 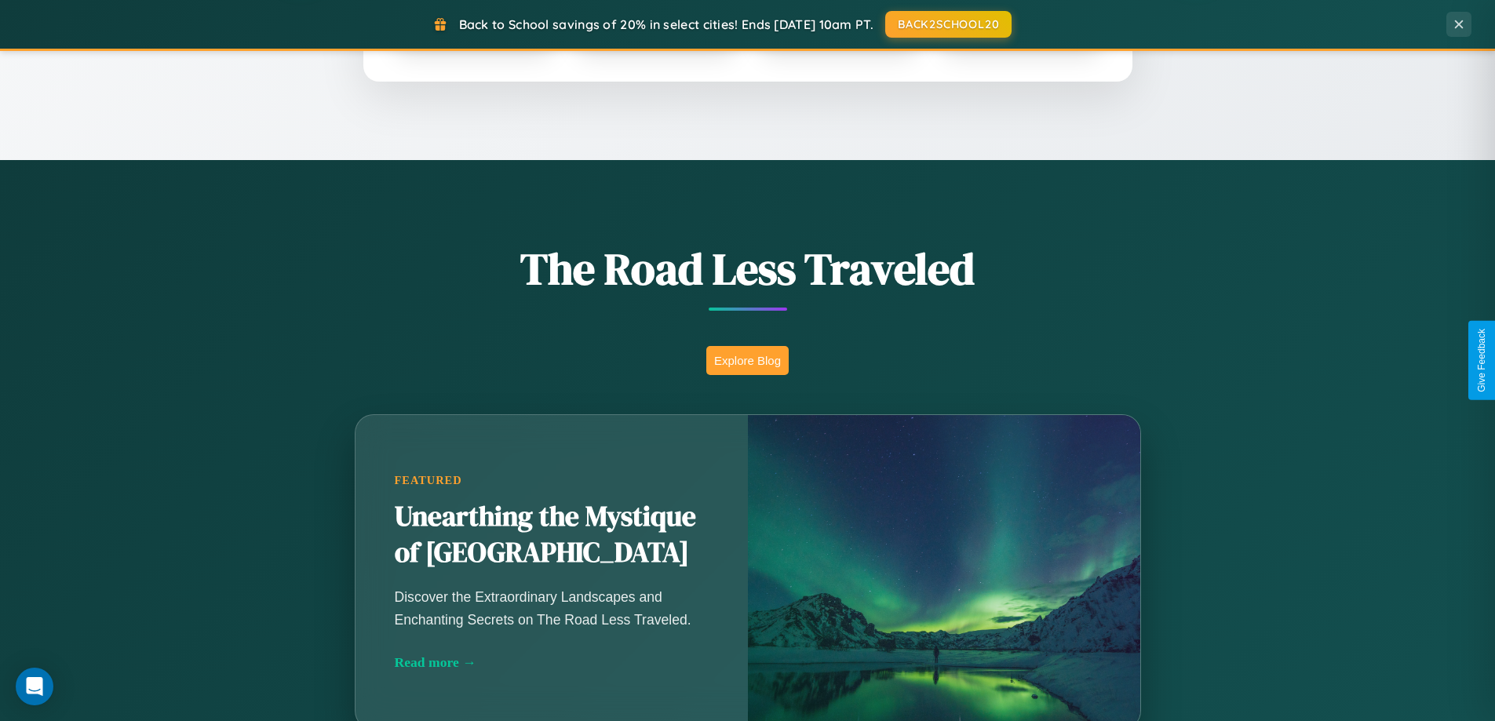 I want to click on div: Featured, so click(x=552, y=480).